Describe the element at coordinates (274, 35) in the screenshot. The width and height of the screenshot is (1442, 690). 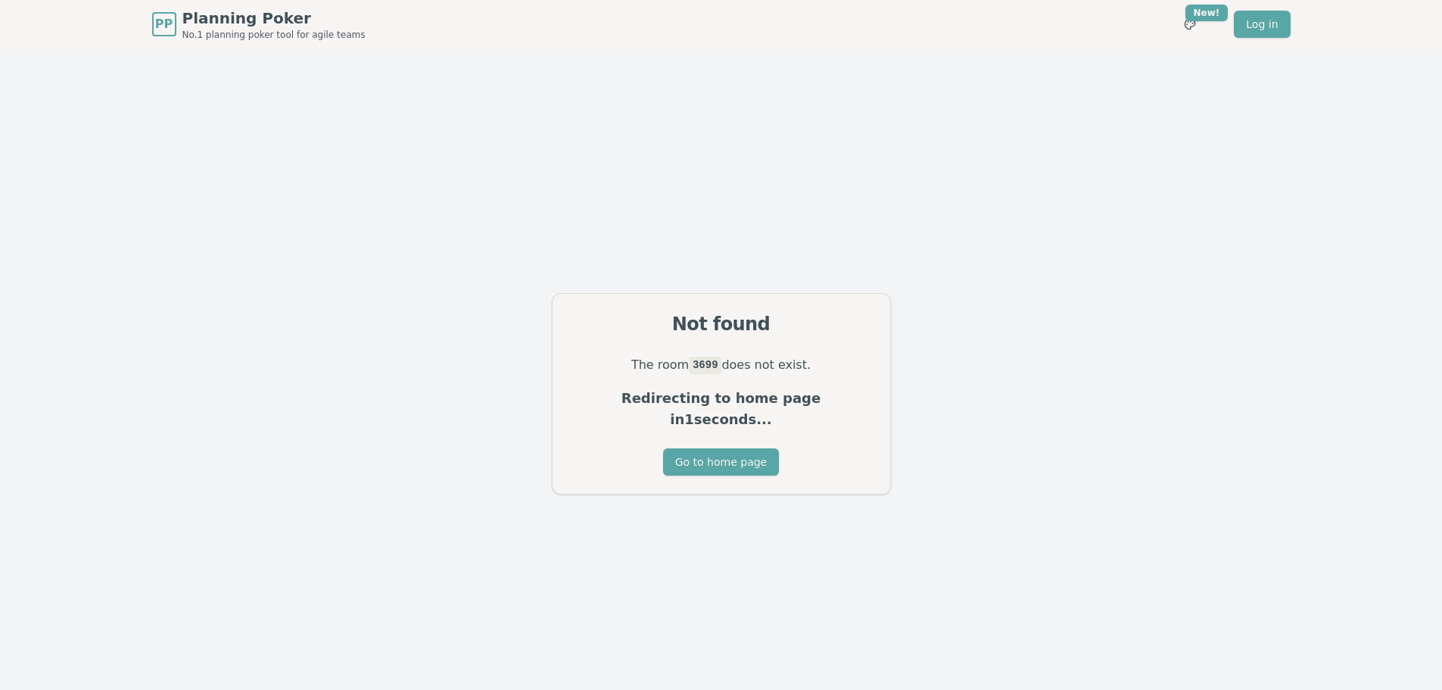
I see `span: No.1 planning poker tool for agile teams` at that location.